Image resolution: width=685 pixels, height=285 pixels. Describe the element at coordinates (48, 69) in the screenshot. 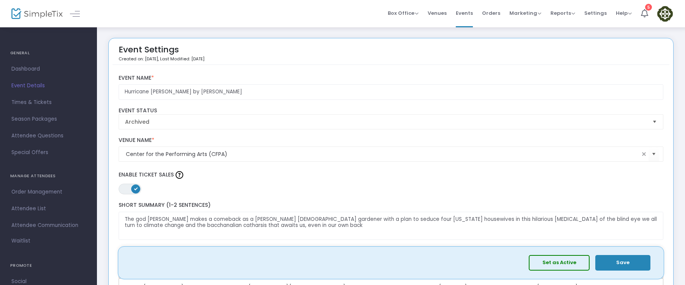

I see `span: Dashboard` at that location.